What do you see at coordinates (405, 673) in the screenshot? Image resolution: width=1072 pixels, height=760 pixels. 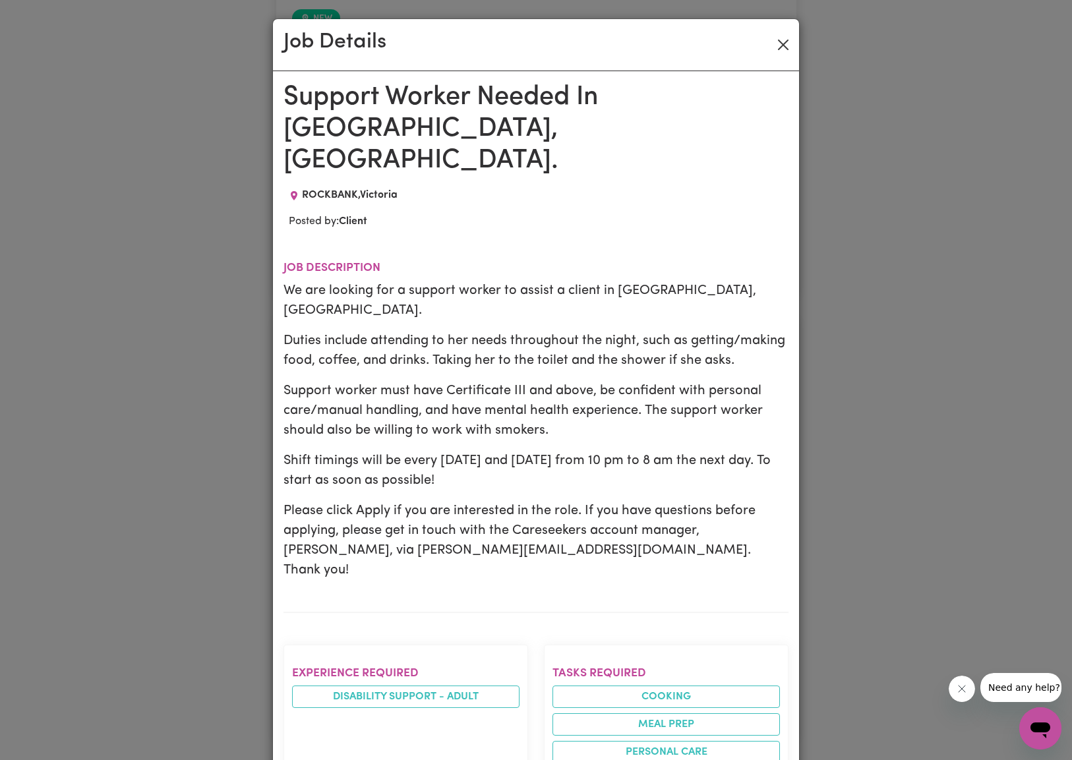 I see `h2: Experience required` at bounding box center [405, 673].